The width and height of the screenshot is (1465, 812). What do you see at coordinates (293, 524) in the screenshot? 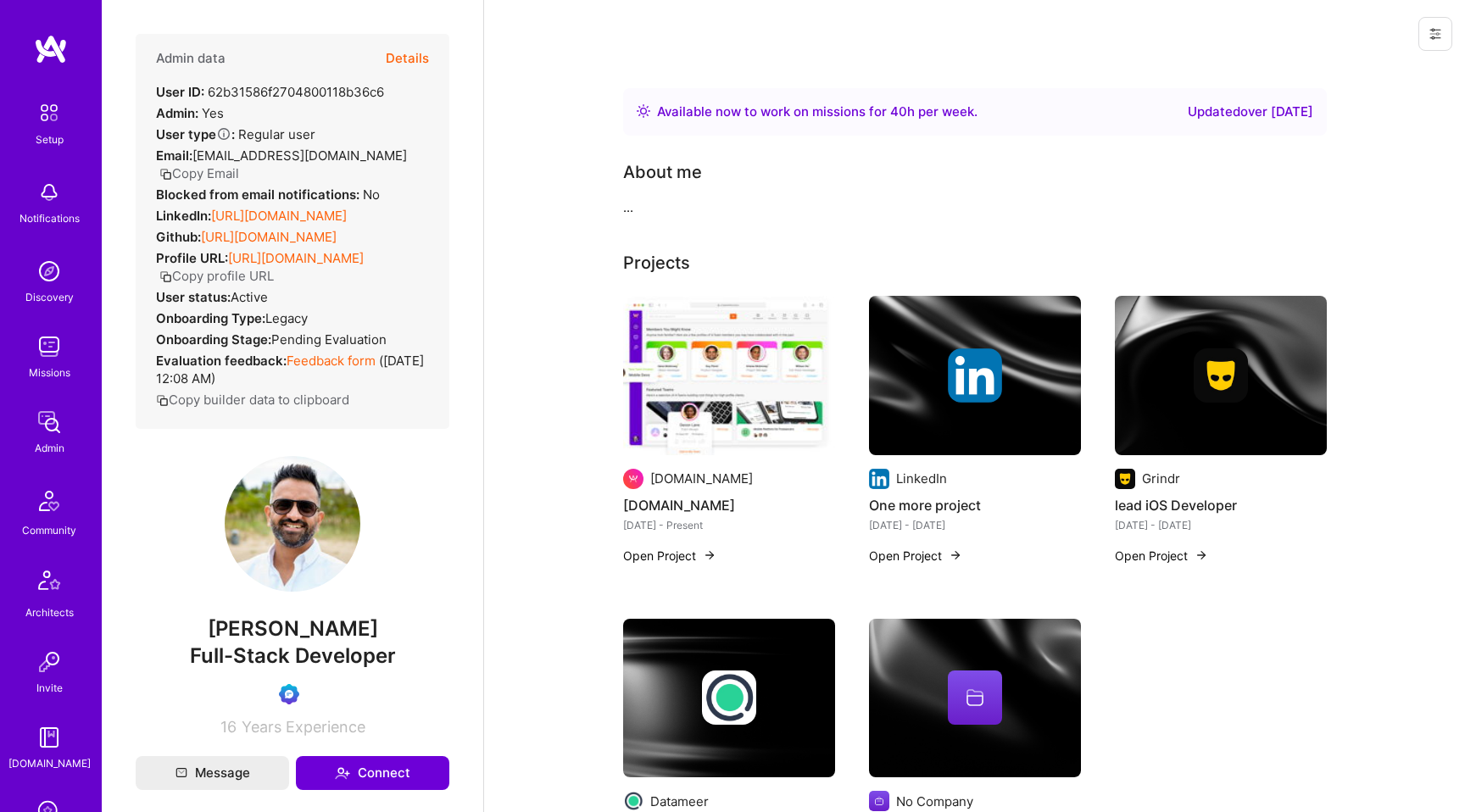
I see `img: User Avatar` at bounding box center [293, 524].